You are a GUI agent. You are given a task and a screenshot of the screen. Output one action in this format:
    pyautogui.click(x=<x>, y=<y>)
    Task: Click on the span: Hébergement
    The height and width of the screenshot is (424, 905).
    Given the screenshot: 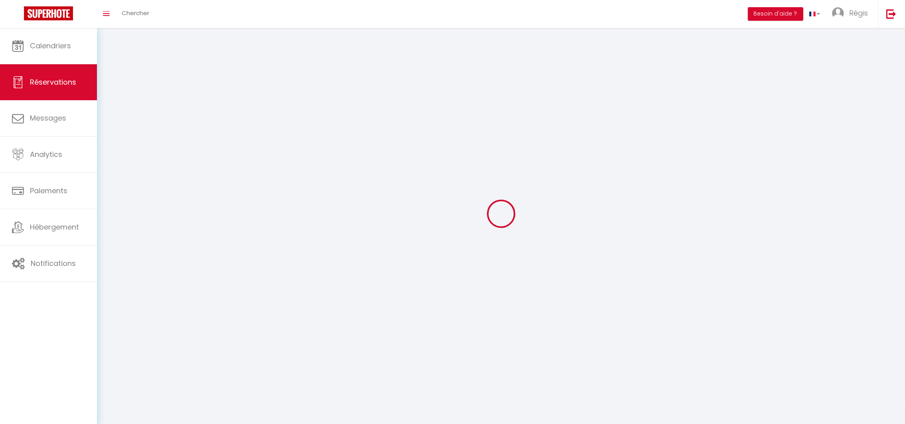 What is the action you would take?
    pyautogui.click(x=54, y=227)
    